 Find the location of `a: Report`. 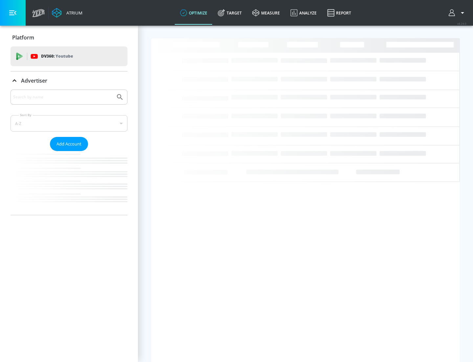

a: Report is located at coordinates (339, 13).